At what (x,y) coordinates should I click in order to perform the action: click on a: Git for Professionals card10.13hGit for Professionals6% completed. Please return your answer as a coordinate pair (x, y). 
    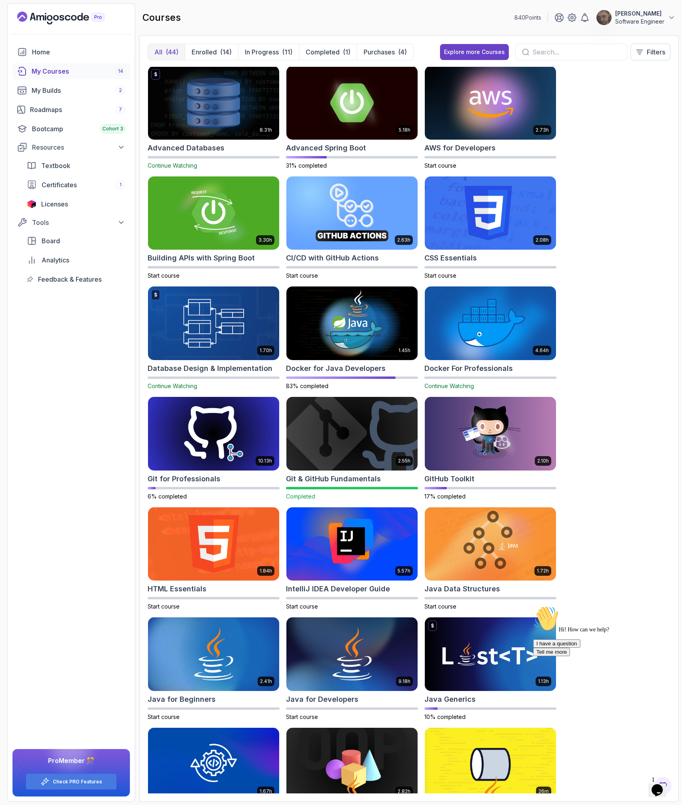
    Looking at the image, I should click on (214, 449).